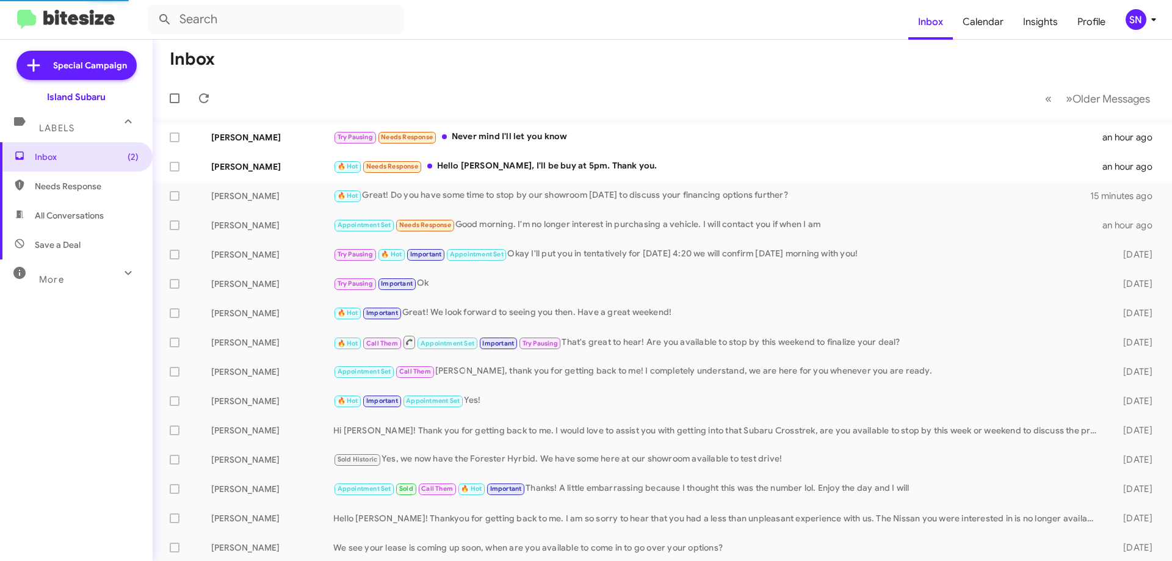 The image size is (1172, 561). I want to click on div: Great! We look forward to seeing you then. Have a great weekend!, so click(718, 312).